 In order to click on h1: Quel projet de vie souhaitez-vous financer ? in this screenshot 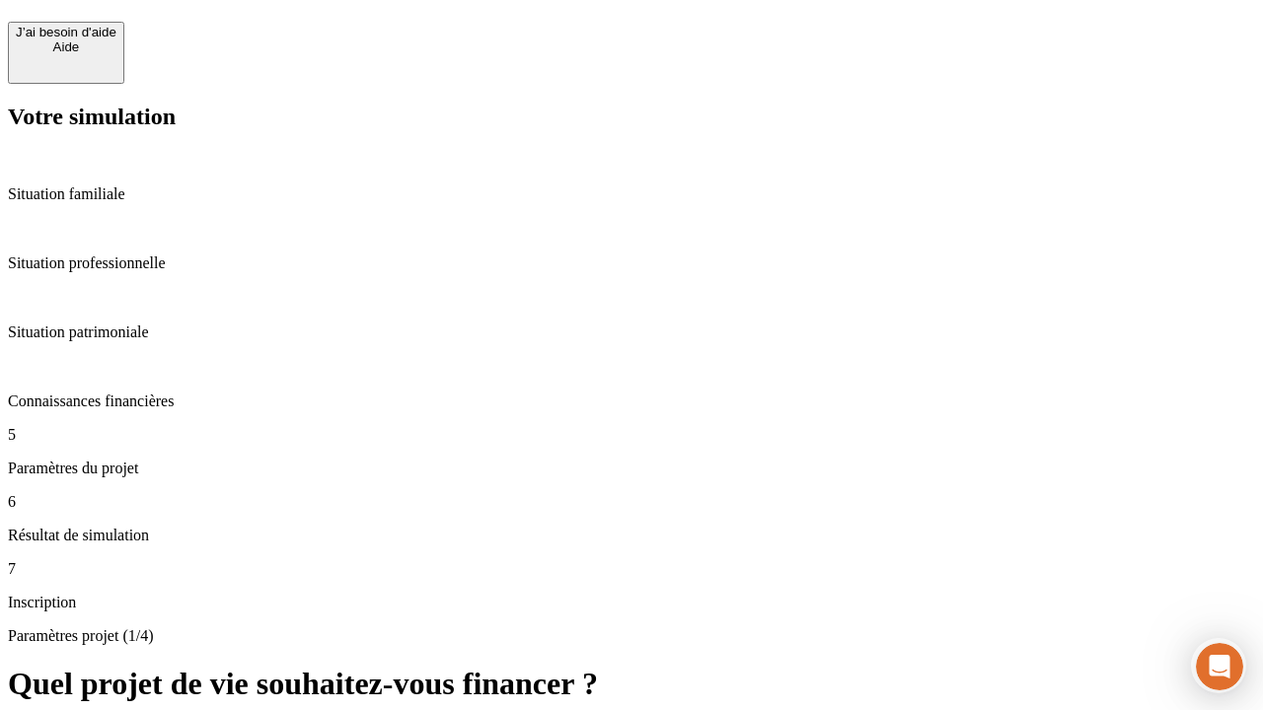, I will do `click(631, 684)`.